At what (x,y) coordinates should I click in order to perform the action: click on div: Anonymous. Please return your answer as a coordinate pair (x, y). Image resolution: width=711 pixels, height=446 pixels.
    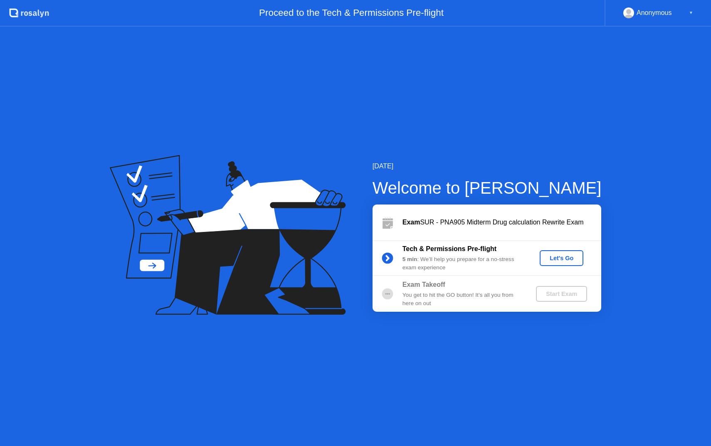
    Looking at the image, I should click on (654, 13).